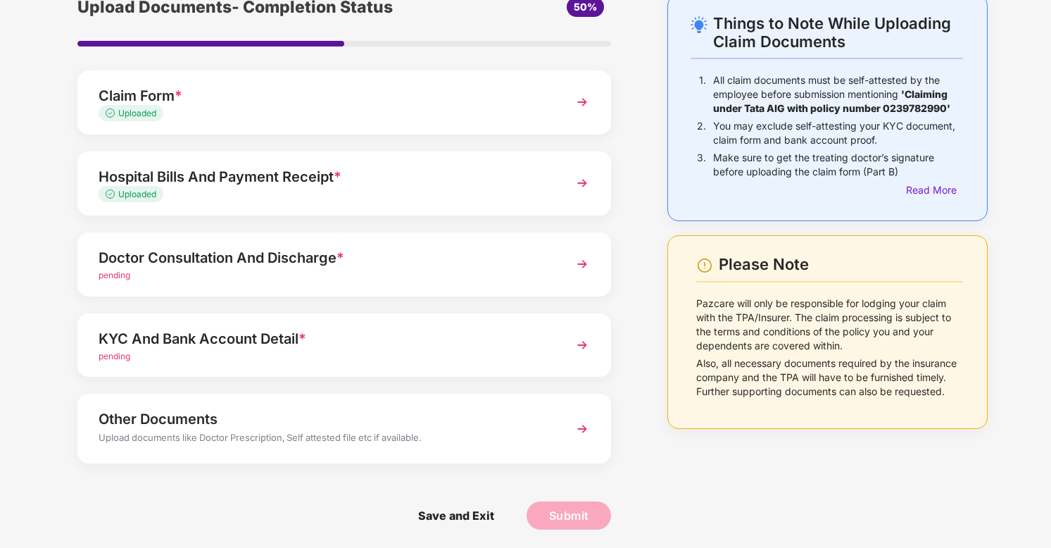 Image resolution: width=1051 pixels, height=548 pixels. Describe the element at coordinates (324, 439) in the screenshot. I see `div: Upload documents like Doctor Prescription, Self attested file etc if available.` at that location.